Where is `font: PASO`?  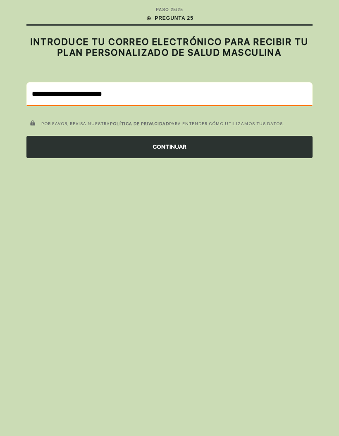 font: PASO is located at coordinates (162, 10).